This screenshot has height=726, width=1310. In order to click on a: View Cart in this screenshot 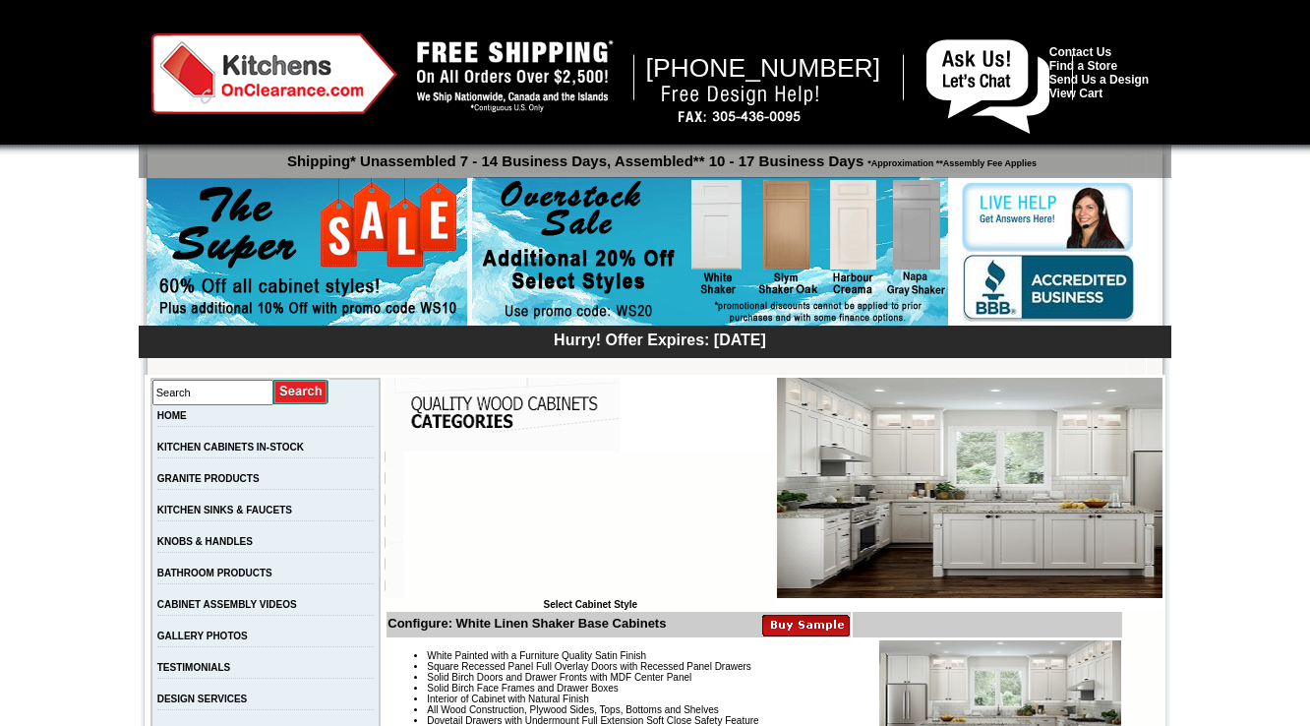, I will do `click(1076, 93)`.